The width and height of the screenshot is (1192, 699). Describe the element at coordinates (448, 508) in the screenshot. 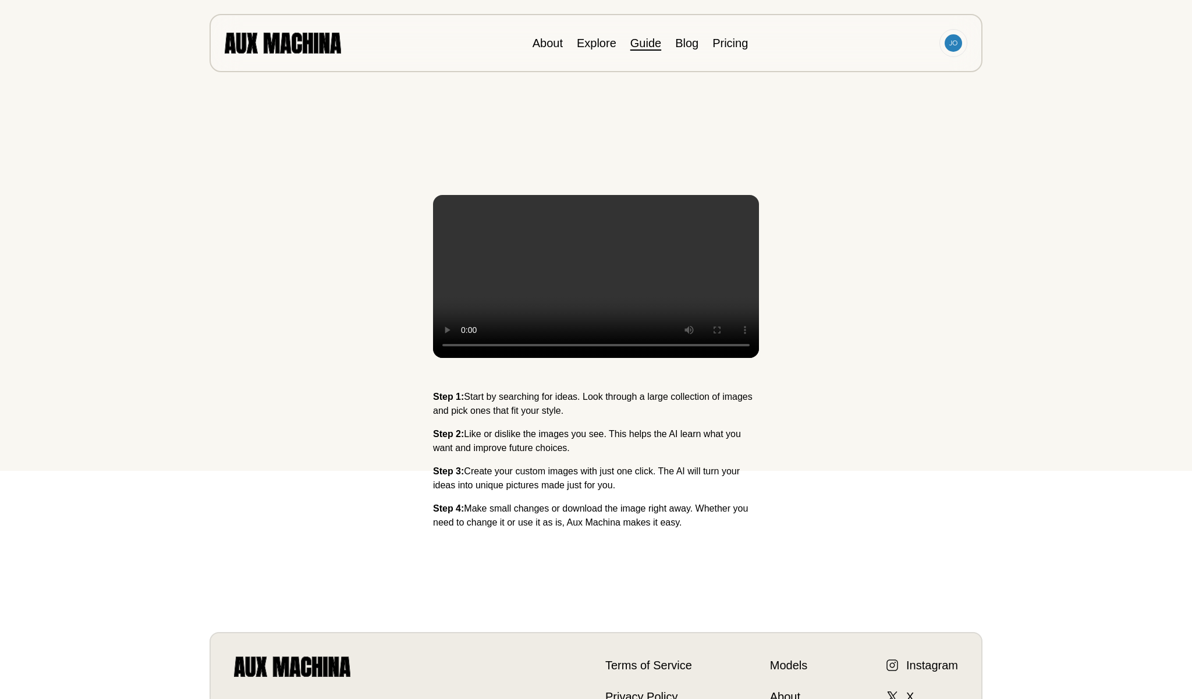

I see `strong: Step 4:` at that location.